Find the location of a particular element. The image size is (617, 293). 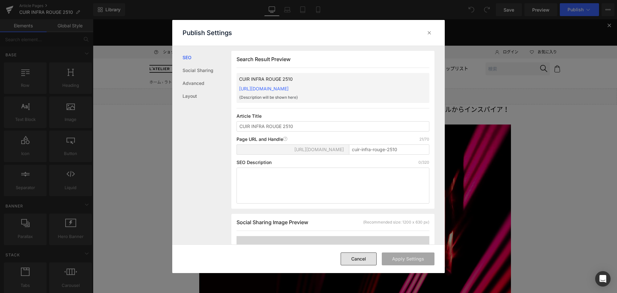

a: 最新情報 is located at coordinates (279, 50).